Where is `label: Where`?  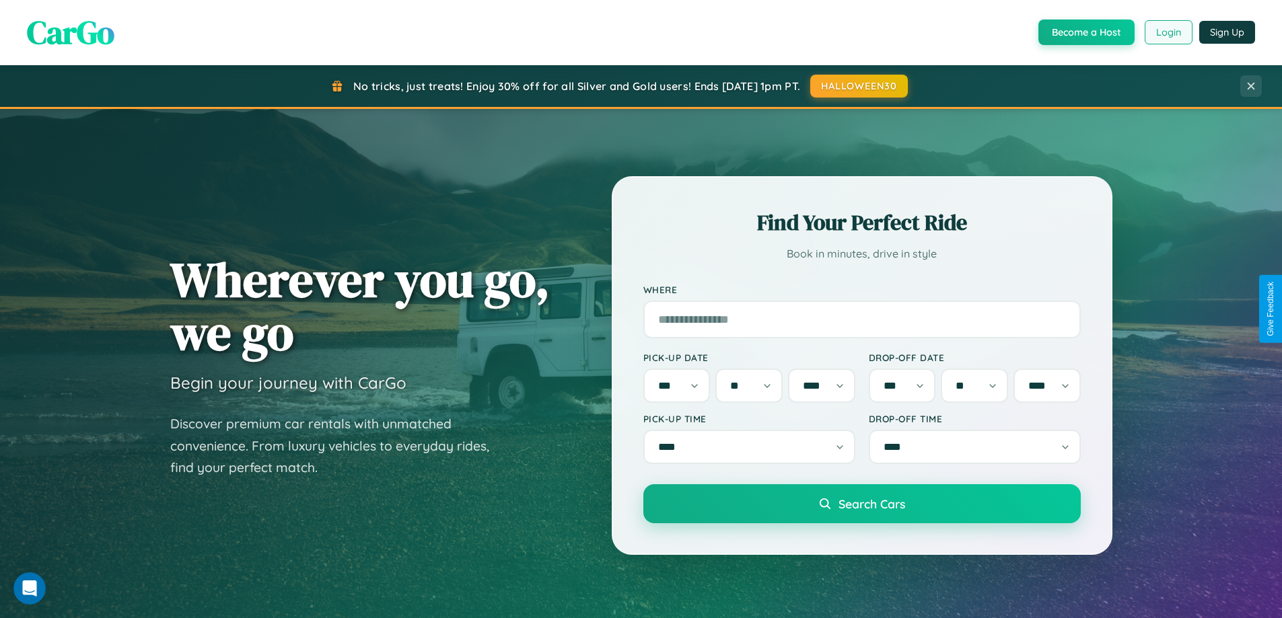
label: Where is located at coordinates (862, 289).